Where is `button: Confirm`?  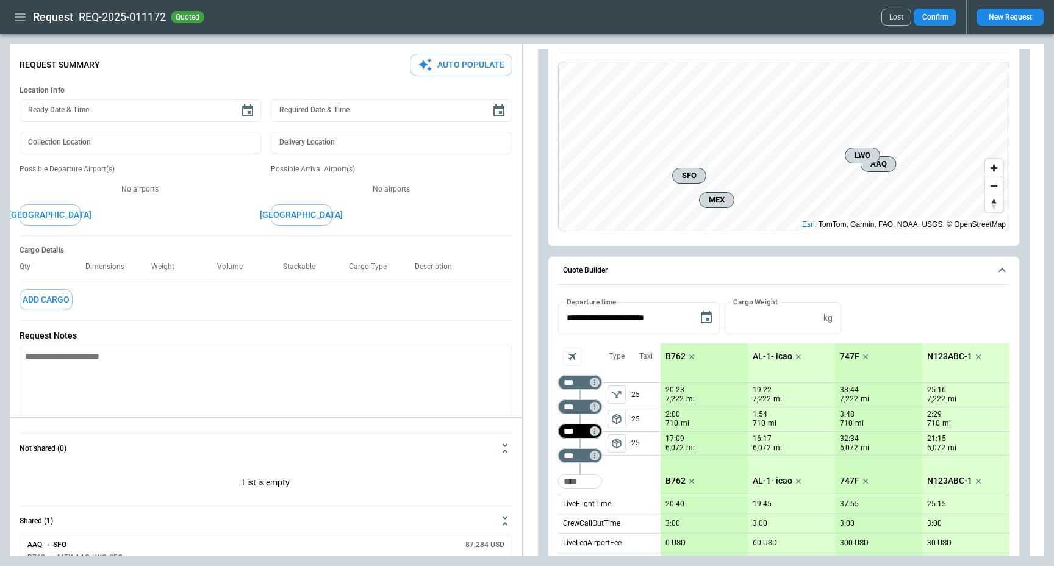 button: Confirm is located at coordinates (935, 17).